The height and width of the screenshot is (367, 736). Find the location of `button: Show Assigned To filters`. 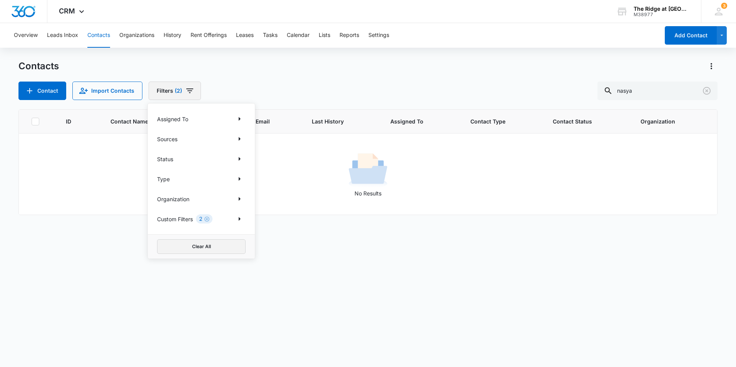

button: Show Assigned To filters is located at coordinates (239, 119).